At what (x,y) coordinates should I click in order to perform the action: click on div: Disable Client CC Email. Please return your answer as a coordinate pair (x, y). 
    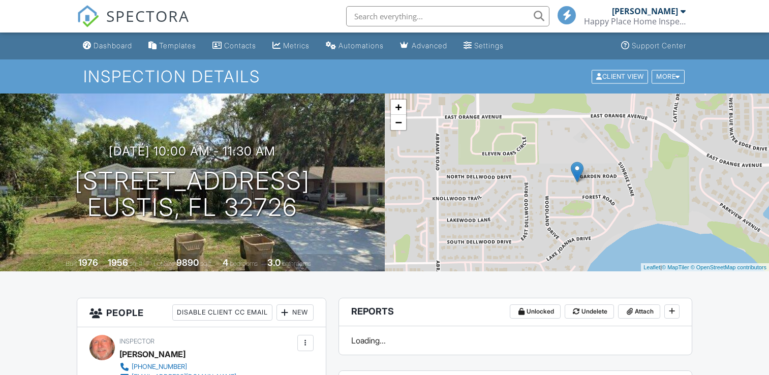
    Looking at the image, I should click on (222, 312).